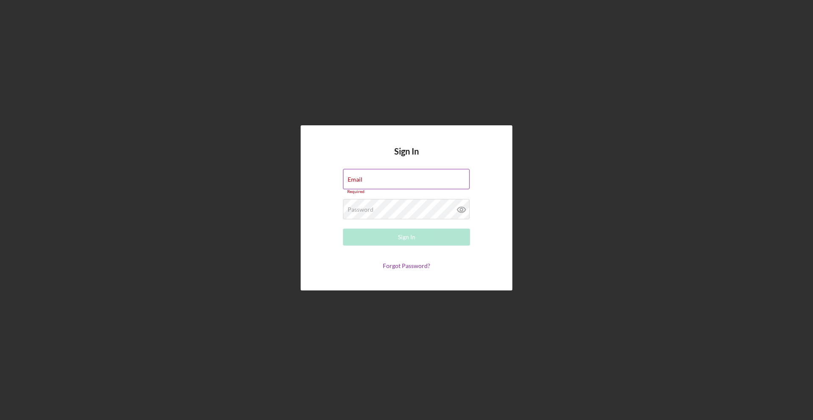  I want to click on div: Required, so click(406, 192).